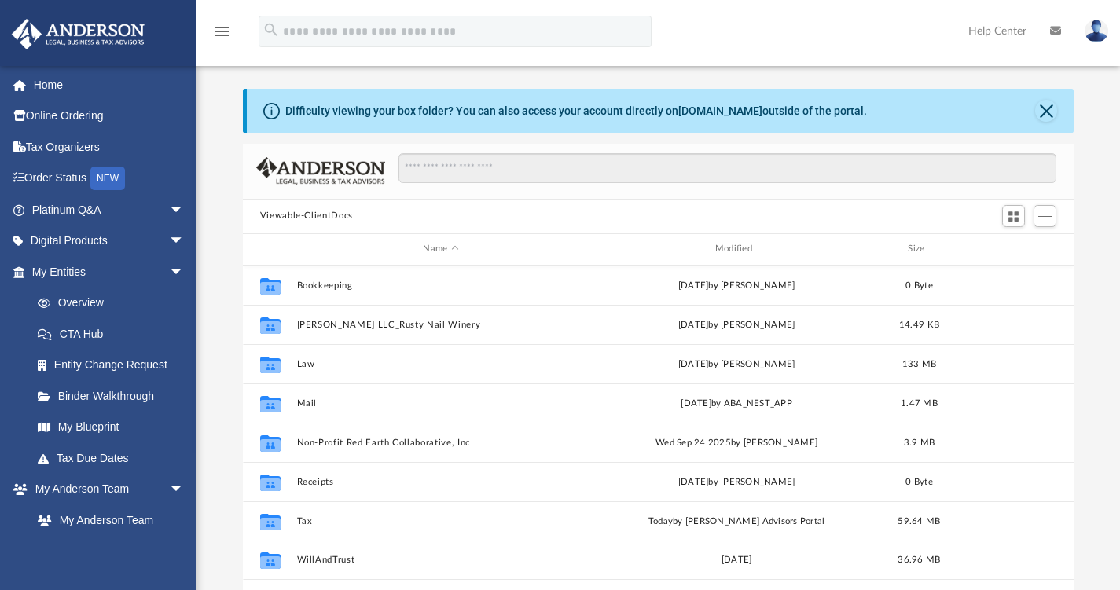  I want to click on button: Law, so click(440, 363).